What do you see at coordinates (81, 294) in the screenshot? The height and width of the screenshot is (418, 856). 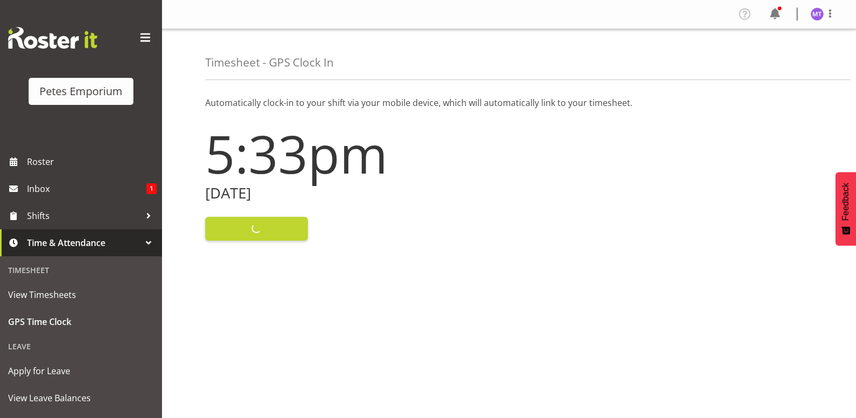 I see `span: View Timesheets` at bounding box center [81, 294].